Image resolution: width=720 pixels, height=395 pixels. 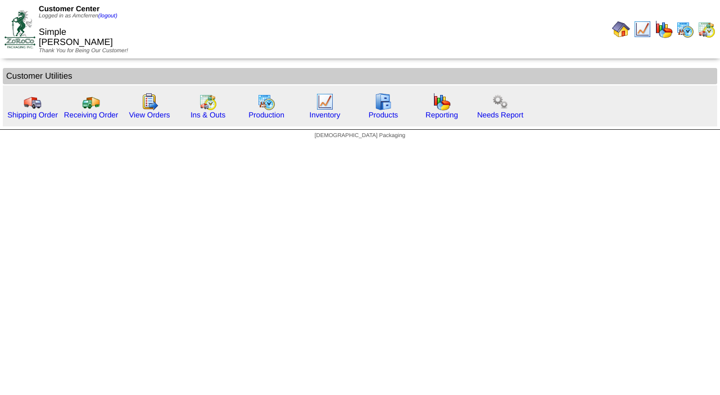 What do you see at coordinates (325, 115) in the screenshot?
I see `a: Inventory` at bounding box center [325, 115].